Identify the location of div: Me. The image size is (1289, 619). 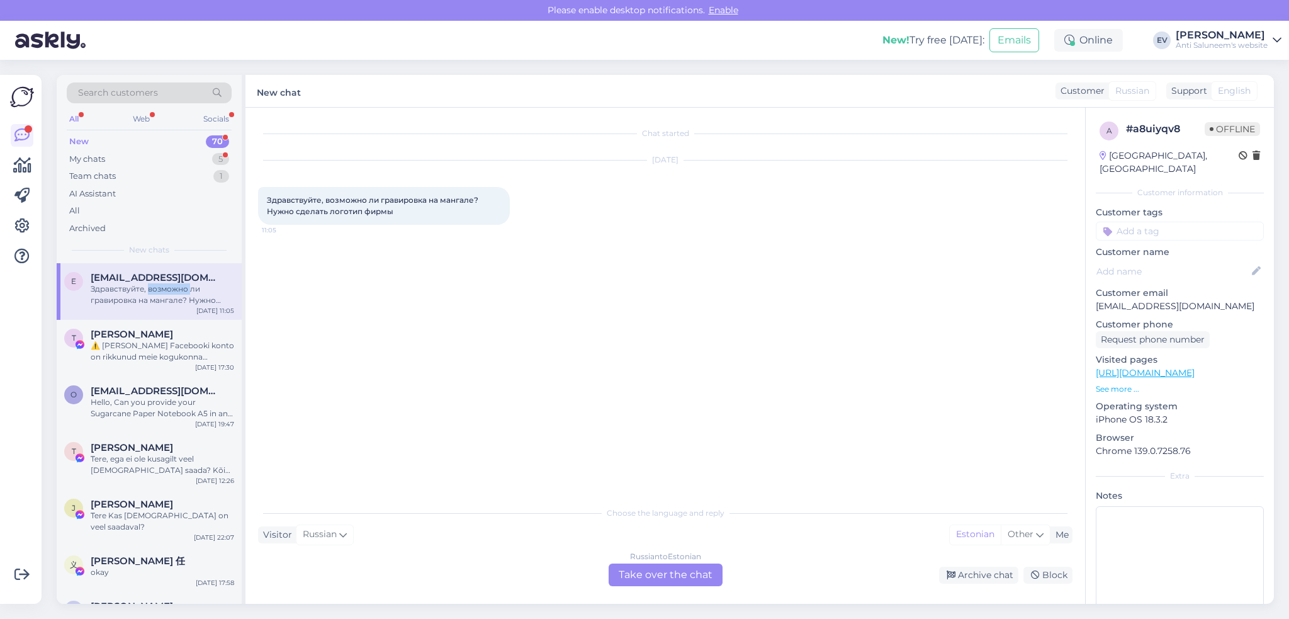
(1060, 534).